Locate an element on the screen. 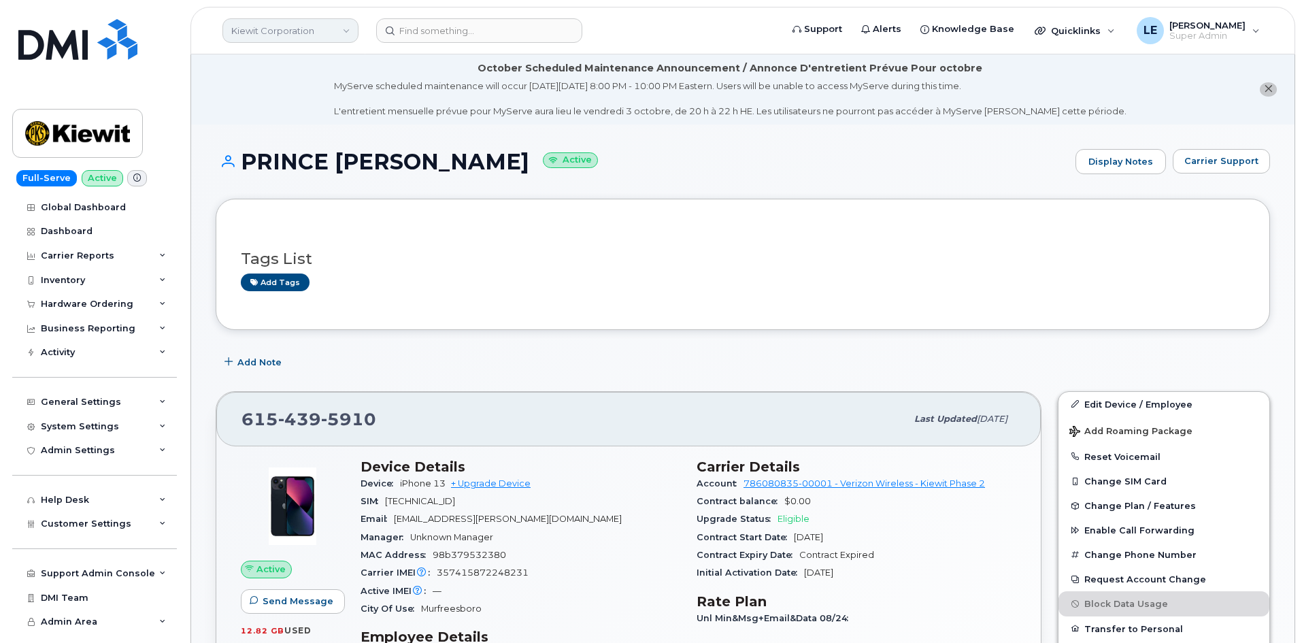  h3: Tags List is located at coordinates (743, 258).